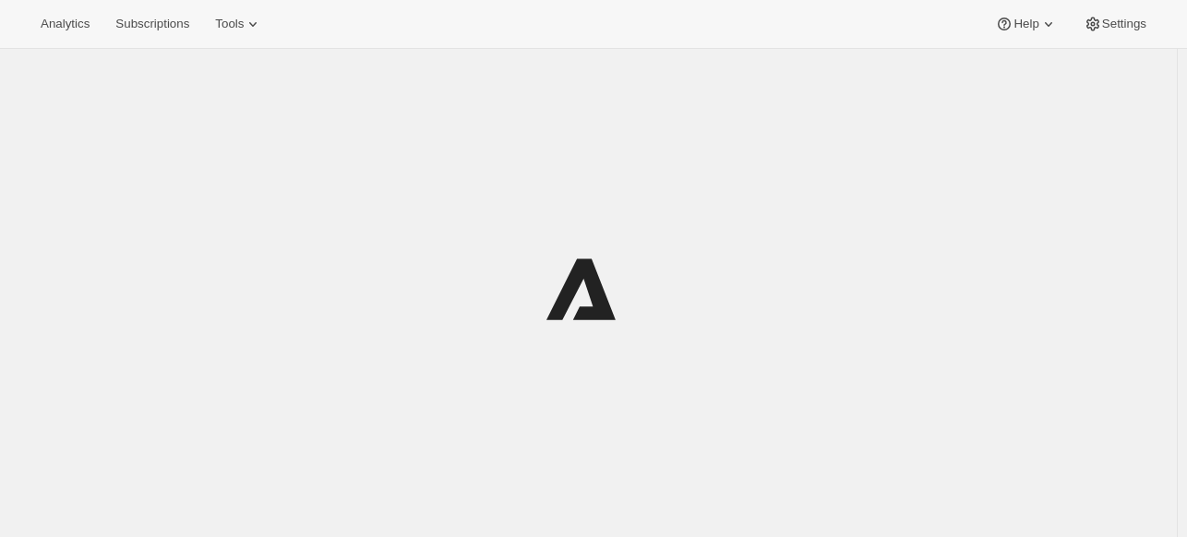  I want to click on span: Tools, so click(229, 24).